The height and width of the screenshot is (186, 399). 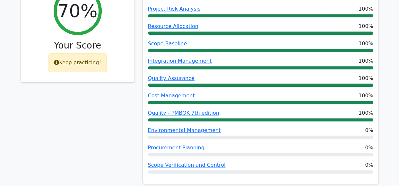 What do you see at coordinates (184, 130) in the screenshot?
I see `a: Environmental Management` at bounding box center [184, 130].